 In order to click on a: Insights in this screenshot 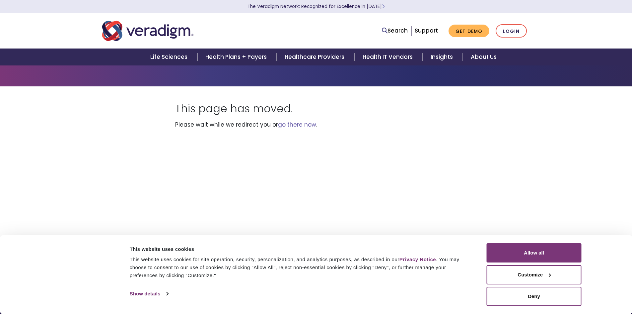, I will do `click(443, 57)`.